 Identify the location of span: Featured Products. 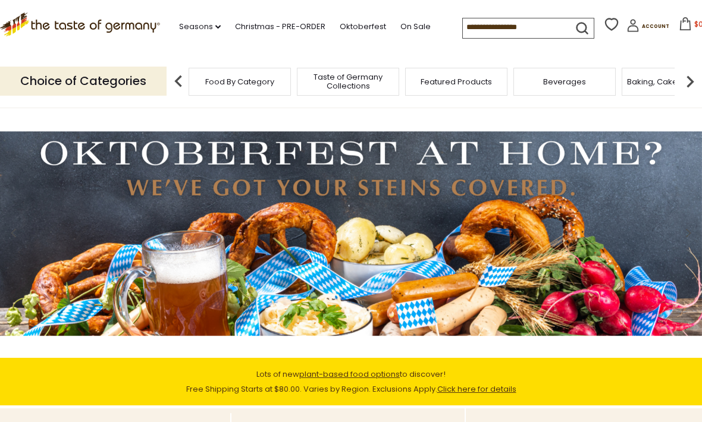
(456, 81).